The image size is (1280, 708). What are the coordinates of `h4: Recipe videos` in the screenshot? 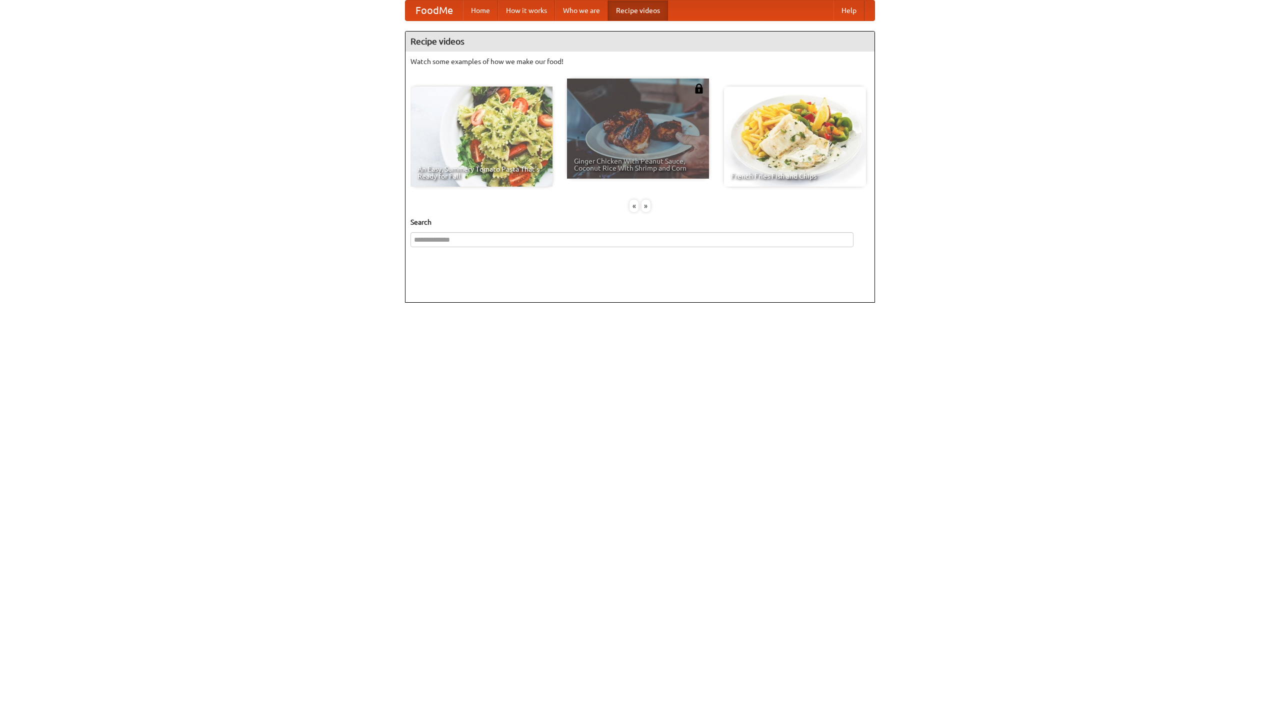 It's located at (640, 42).